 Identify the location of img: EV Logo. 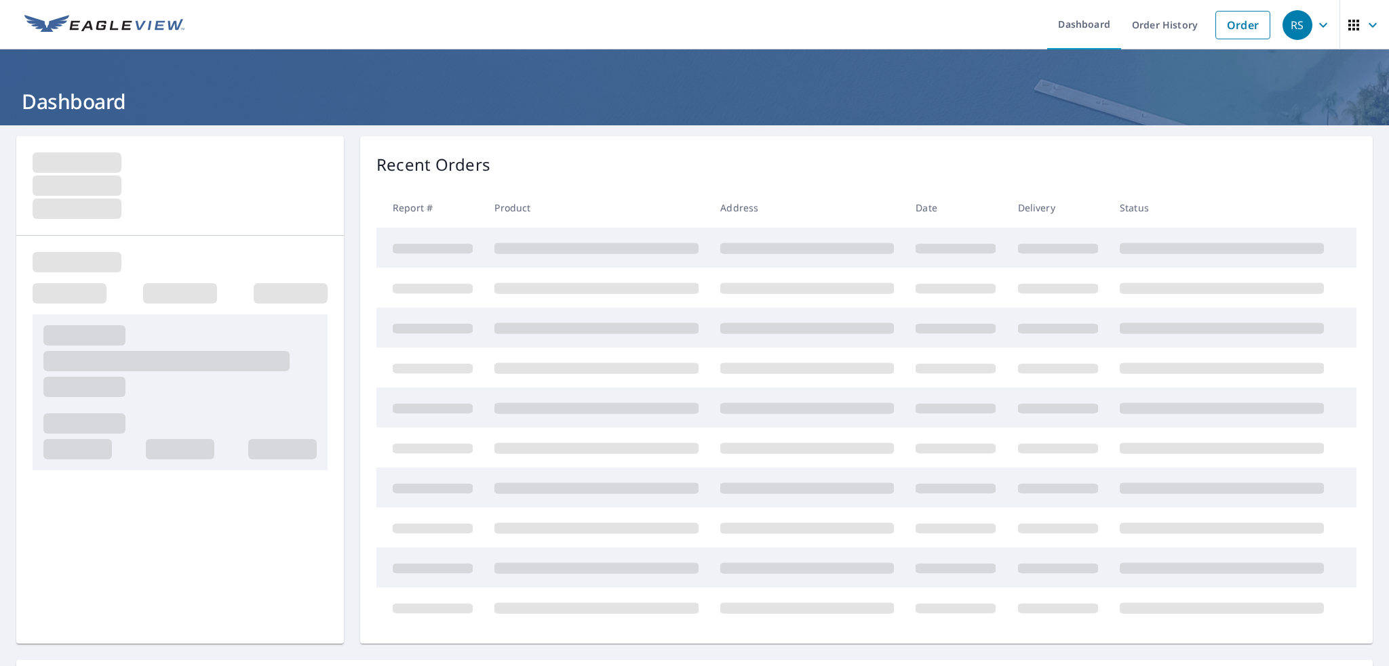
(104, 25).